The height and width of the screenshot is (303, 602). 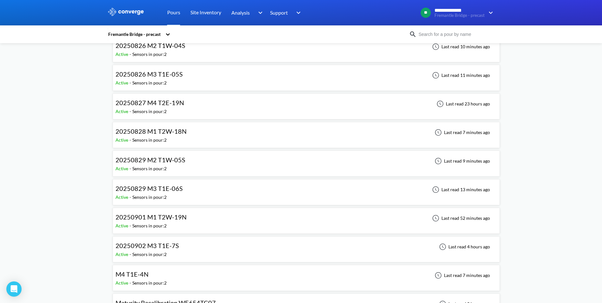 I want to click on div: Last read 23 hours ago, so click(x=462, y=104).